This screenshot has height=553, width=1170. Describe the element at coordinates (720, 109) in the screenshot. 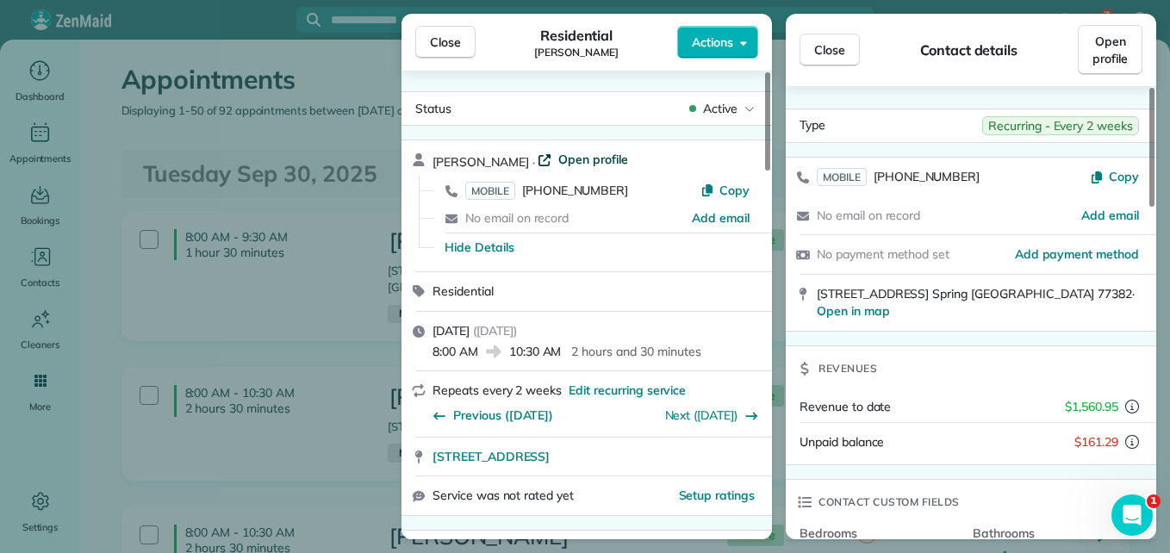

I see `span: Active` at that location.